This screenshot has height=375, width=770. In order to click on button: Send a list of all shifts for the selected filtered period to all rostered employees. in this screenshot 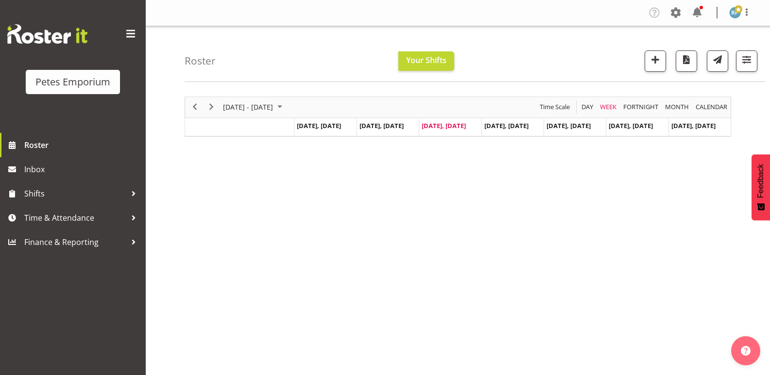, I will do `click(717, 61)`.